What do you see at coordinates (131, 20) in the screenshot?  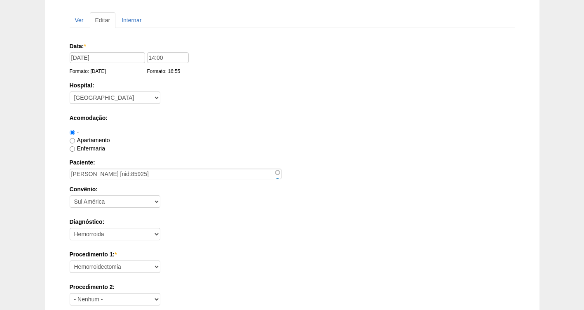 I see `a: Internar` at bounding box center [131, 20].